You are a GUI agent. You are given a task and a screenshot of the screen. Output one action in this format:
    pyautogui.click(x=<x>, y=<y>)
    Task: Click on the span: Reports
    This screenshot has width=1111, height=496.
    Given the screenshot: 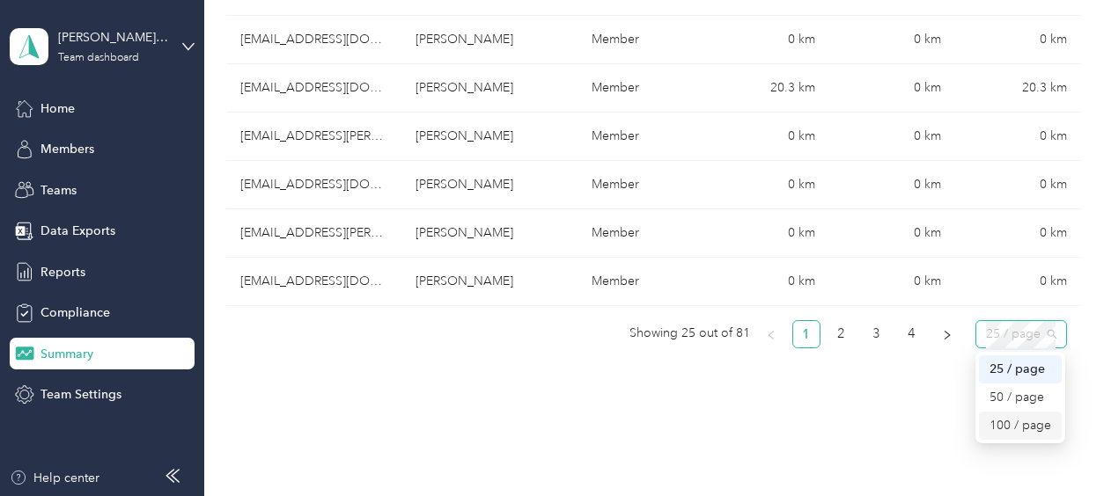 What is the action you would take?
    pyautogui.click(x=62, y=272)
    